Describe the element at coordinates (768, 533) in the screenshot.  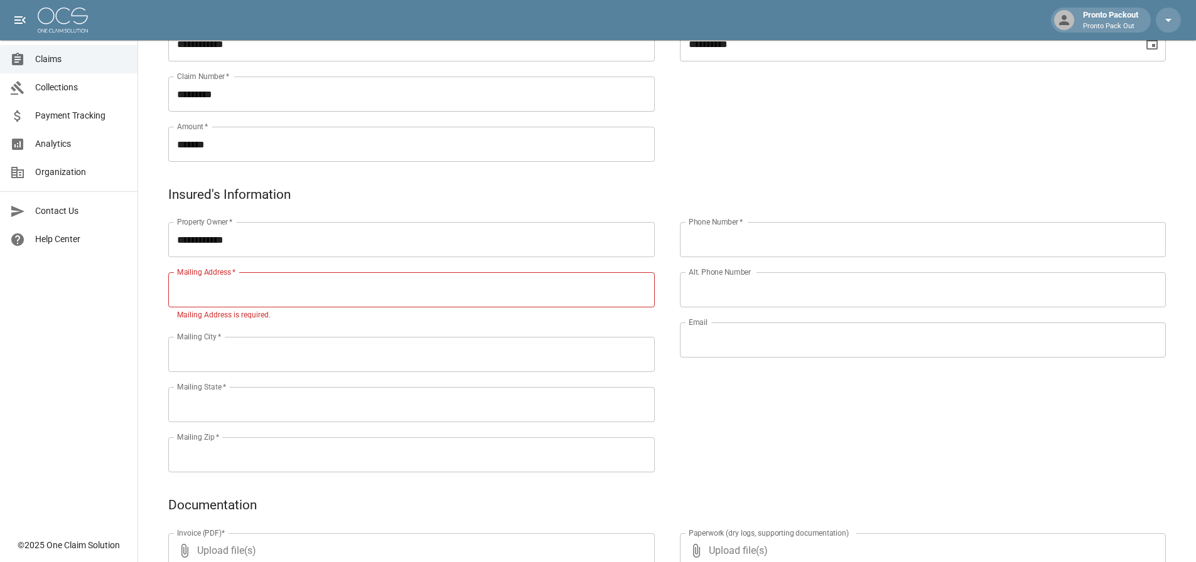
I see `label: Paperwork (dry logs, supporting documentation)` at that location.